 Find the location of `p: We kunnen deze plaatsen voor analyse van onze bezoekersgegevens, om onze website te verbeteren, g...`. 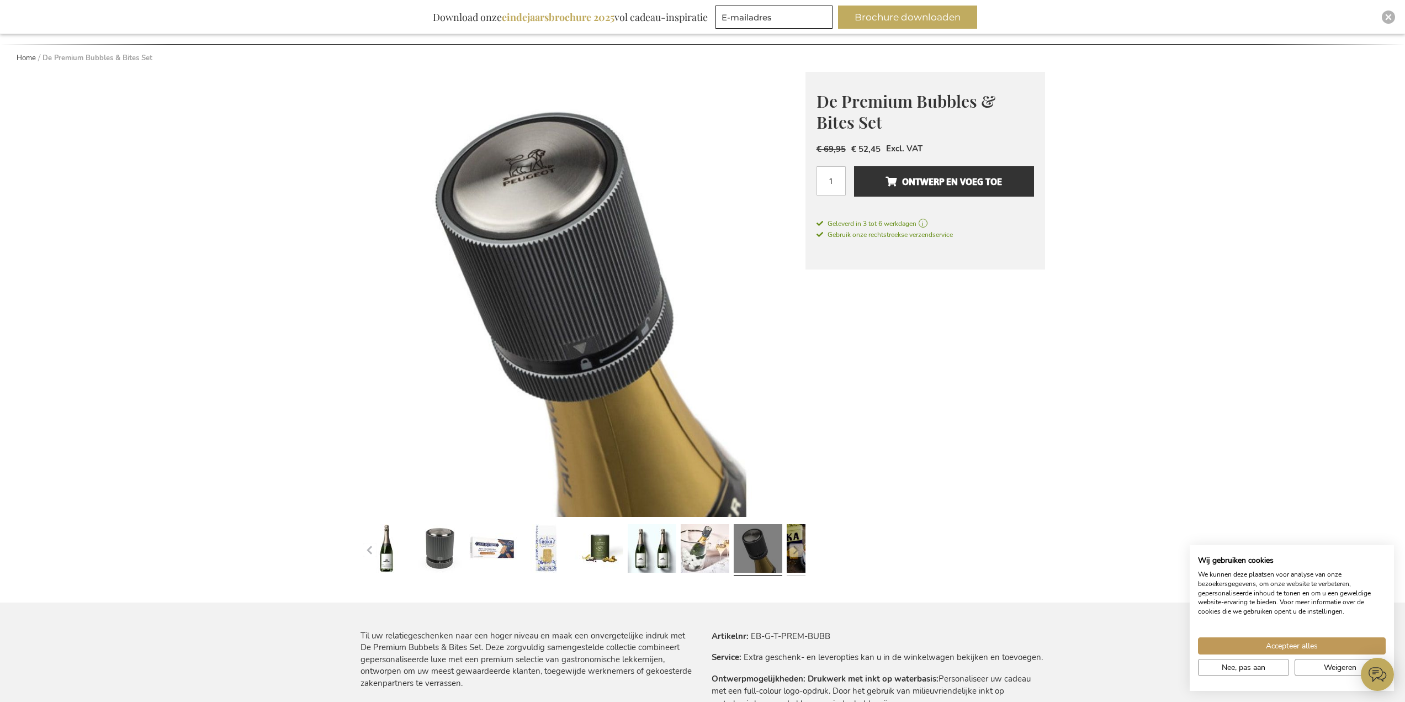

p: We kunnen deze plaatsen voor analyse van onze bezoekersgegevens, om onze website te verbeteren, g... is located at coordinates (1292, 593).